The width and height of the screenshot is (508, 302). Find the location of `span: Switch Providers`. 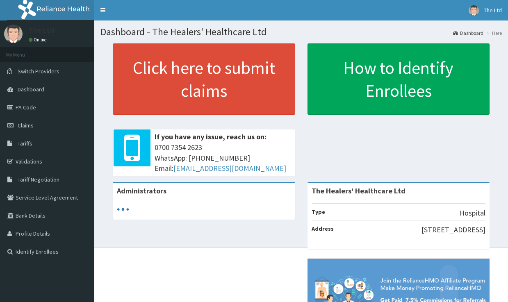

span: Switch Providers is located at coordinates (39, 71).